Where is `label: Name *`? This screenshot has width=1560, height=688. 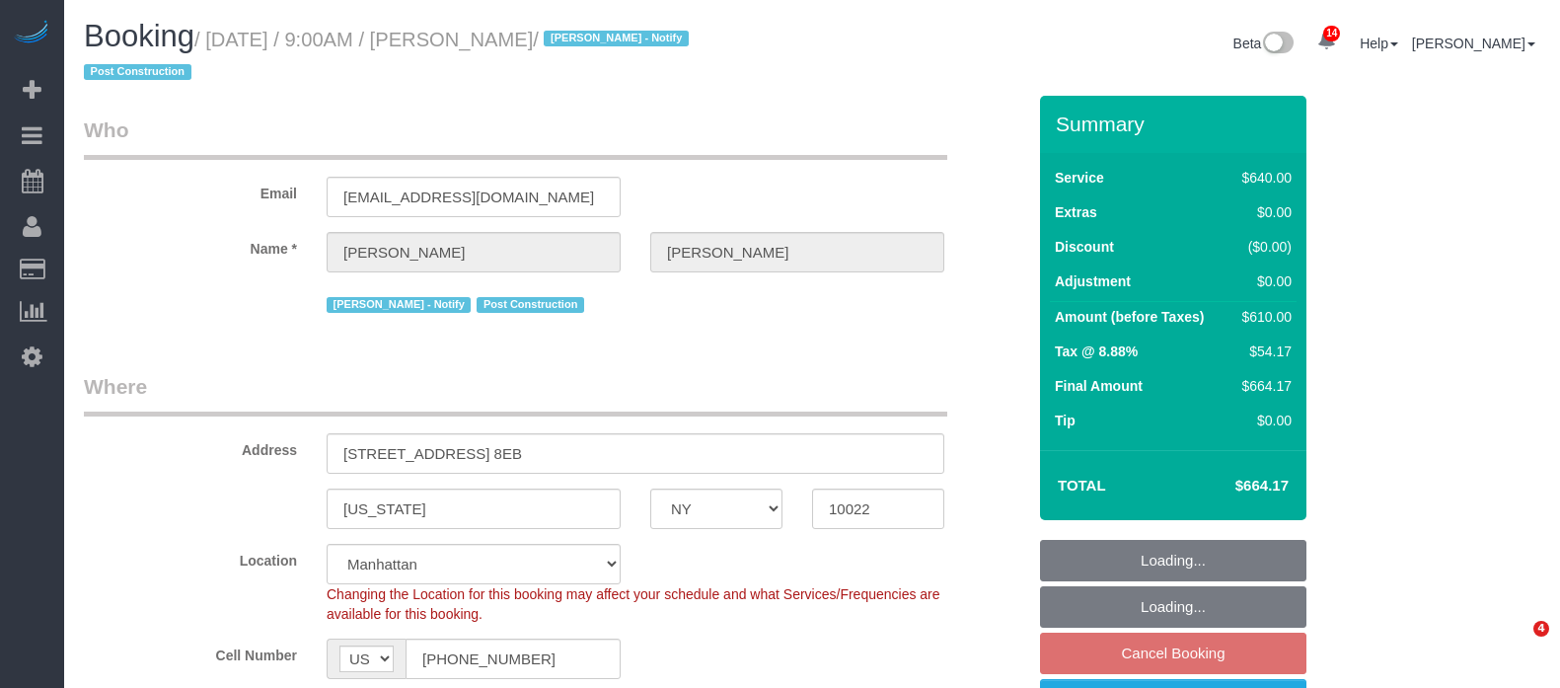 label: Name * is located at coordinates (190, 245).